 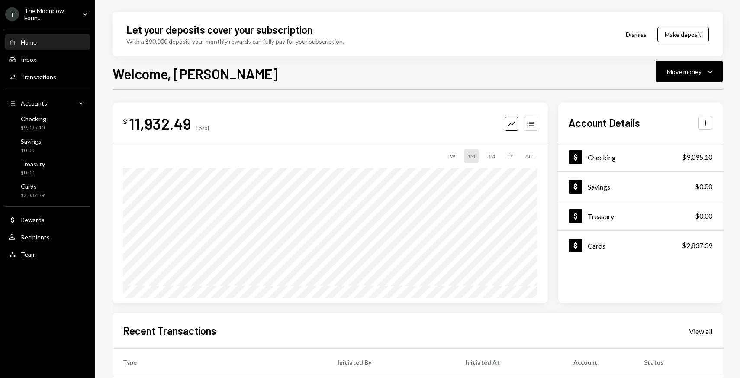 I want to click on a: Recipients, so click(x=48, y=237).